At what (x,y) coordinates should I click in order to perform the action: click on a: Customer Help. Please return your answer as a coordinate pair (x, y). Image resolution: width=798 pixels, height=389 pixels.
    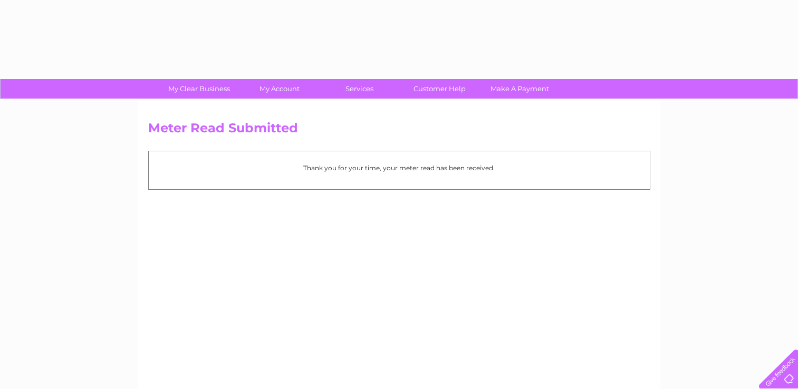
    Looking at the image, I should click on (439, 89).